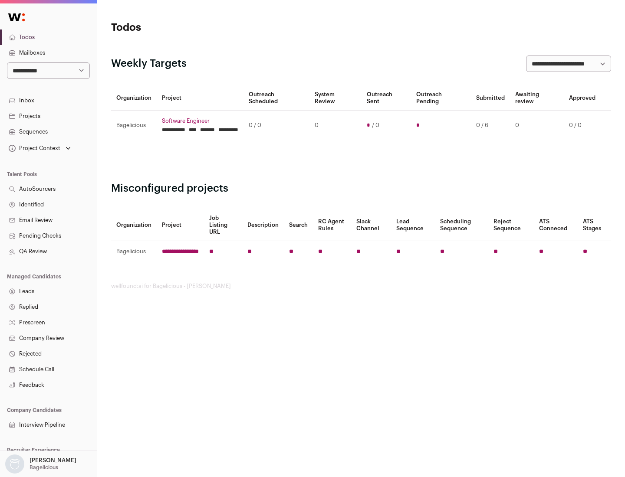 The height and width of the screenshot is (477, 625). Describe the element at coordinates (16, 17) in the screenshot. I see `img: Wellfound` at that location.